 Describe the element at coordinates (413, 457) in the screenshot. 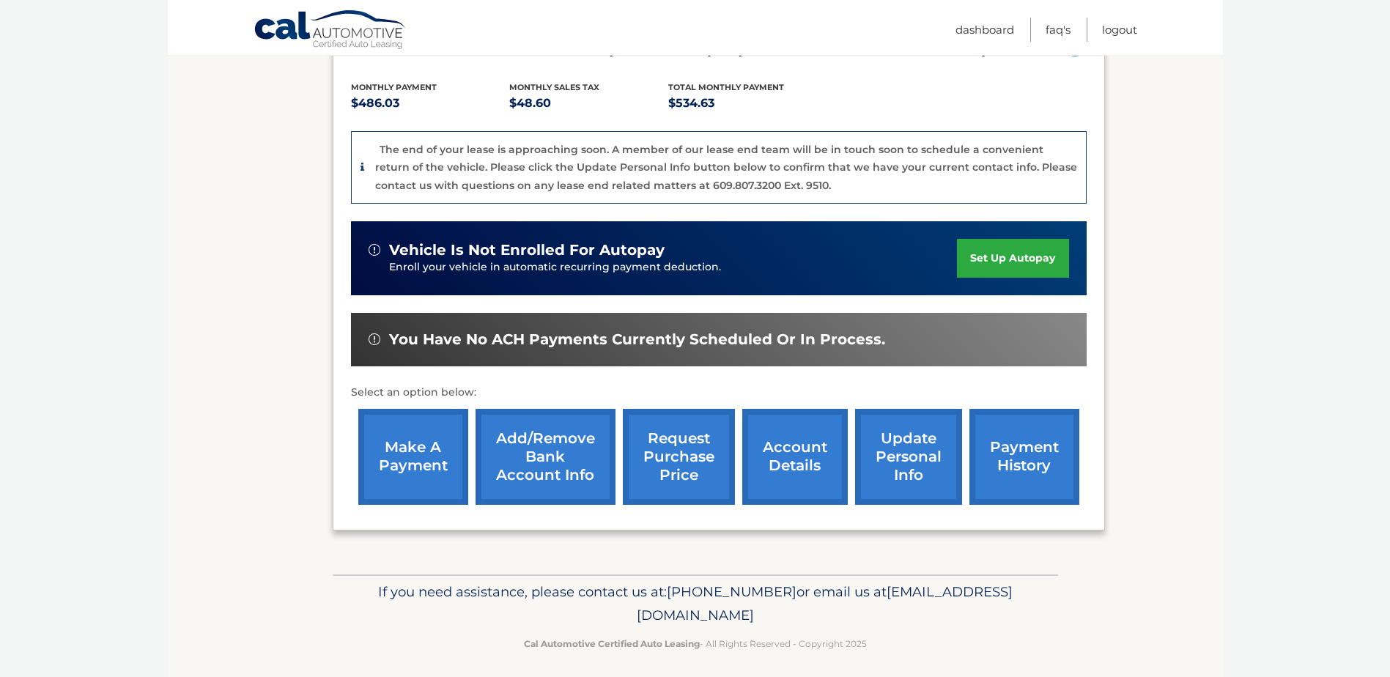

I see `a: make a payment` at that location.